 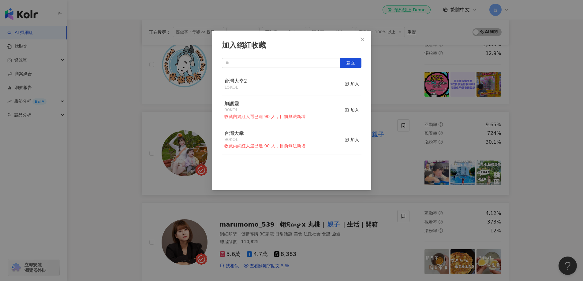 I want to click on button: Close, so click(x=362, y=39).